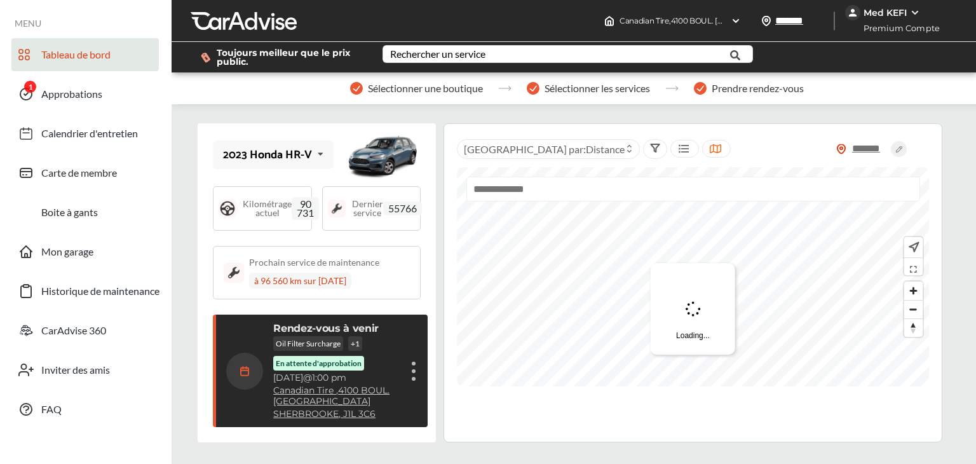 The width and height of the screenshot is (976, 464). What do you see at coordinates (85, 94) in the screenshot?
I see `a: Approbations` at bounding box center [85, 94].